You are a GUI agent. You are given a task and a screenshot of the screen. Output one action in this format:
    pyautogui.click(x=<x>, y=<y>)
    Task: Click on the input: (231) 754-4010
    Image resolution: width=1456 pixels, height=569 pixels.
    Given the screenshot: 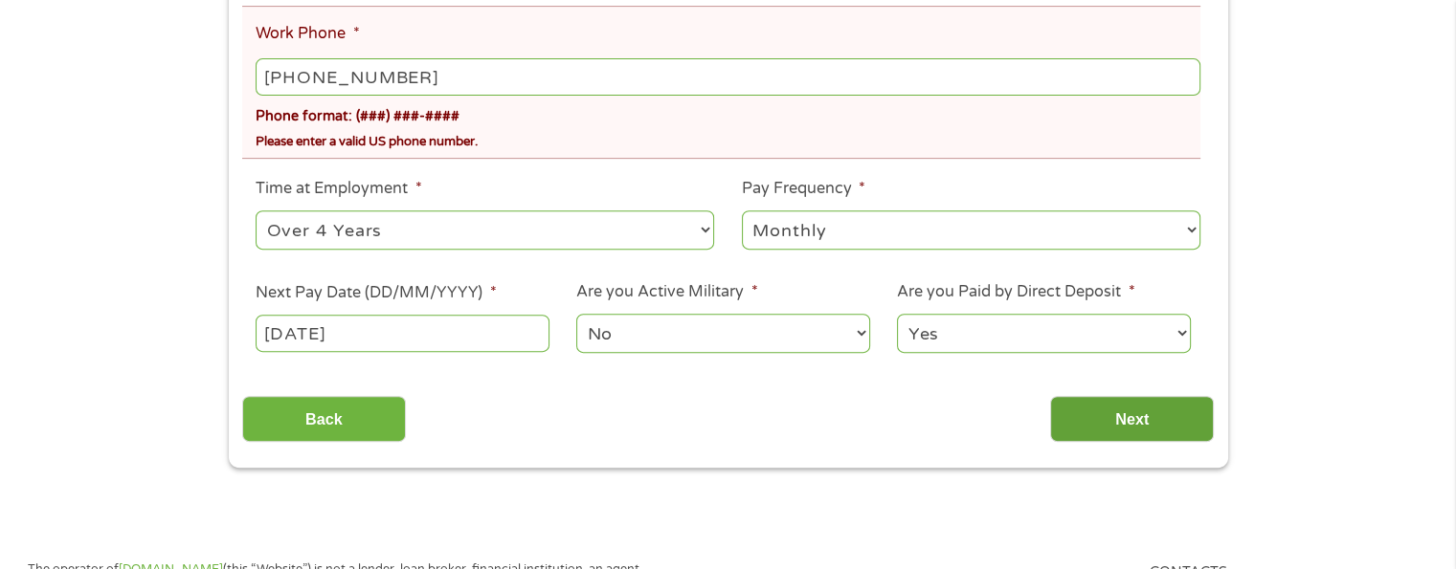 What is the action you would take?
    pyautogui.click(x=727, y=77)
    